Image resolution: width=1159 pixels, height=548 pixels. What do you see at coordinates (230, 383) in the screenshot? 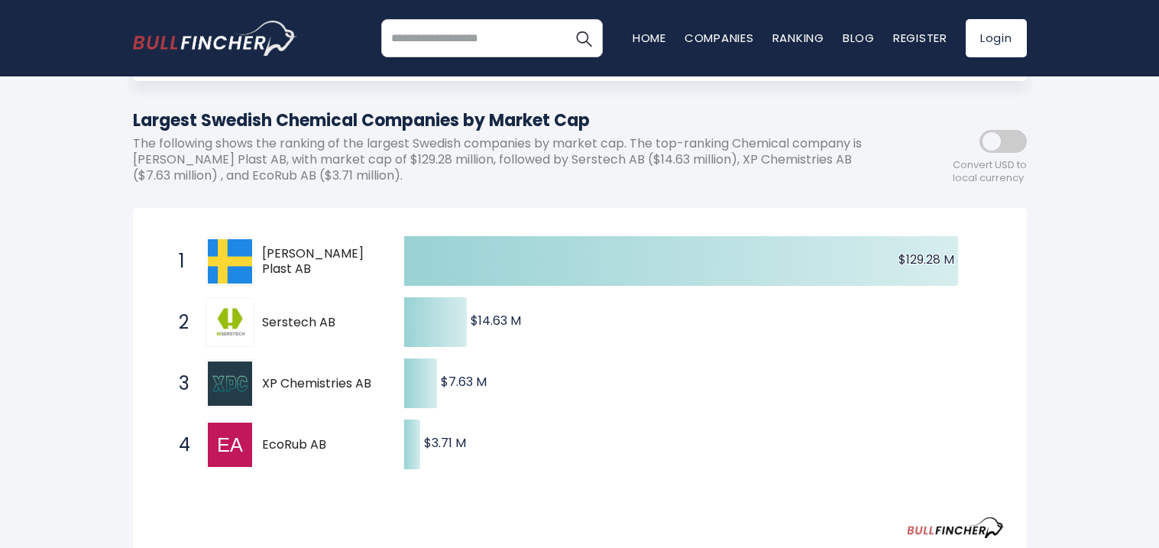
I see `img: XP Chemistries AB` at bounding box center [230, 383].